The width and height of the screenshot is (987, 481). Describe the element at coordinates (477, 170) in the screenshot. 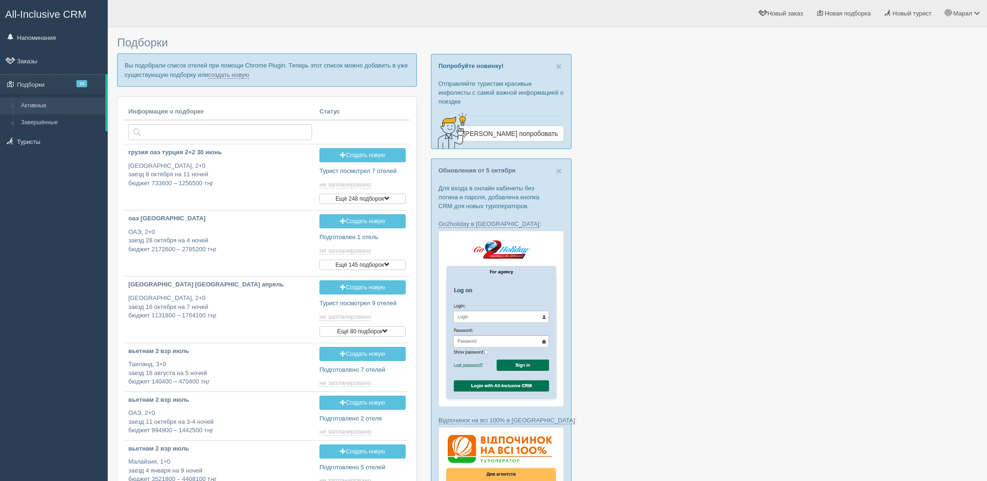

I see `a: Обновления от 5 октября` at that location.